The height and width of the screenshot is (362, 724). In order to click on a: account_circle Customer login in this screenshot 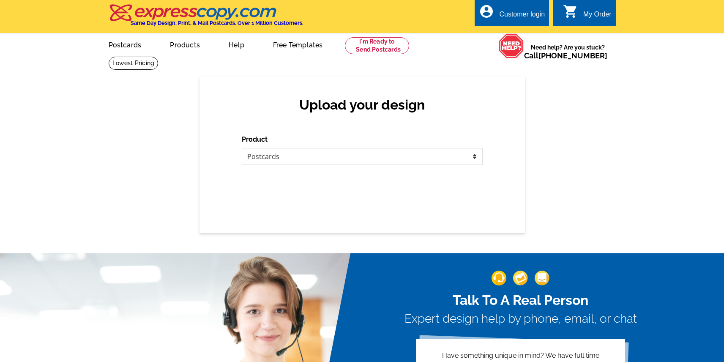, I will do `click(512, 14)`.